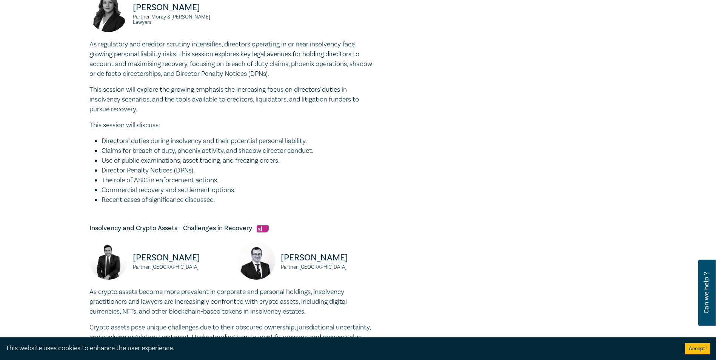 This screenshot has width=716, height=360. Describe the element at coordinates (233, 228) in the screenshot. I see `h5: Insolvency and Crypto Assets - Challenges in Recovery` at that location.